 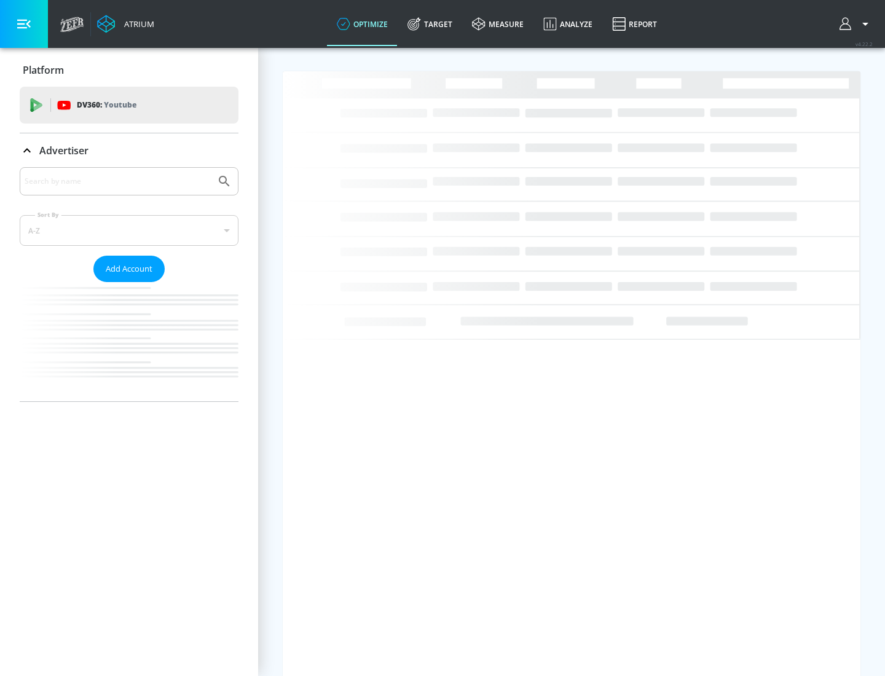 I want to click on a: Analyze, so click(x=568, y=24).